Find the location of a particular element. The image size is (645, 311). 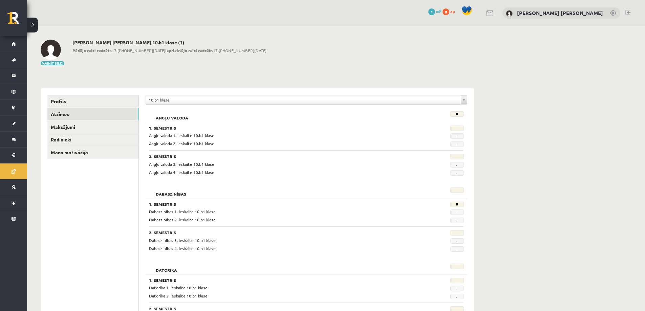

span: mP is located at coordinates (439, 11).